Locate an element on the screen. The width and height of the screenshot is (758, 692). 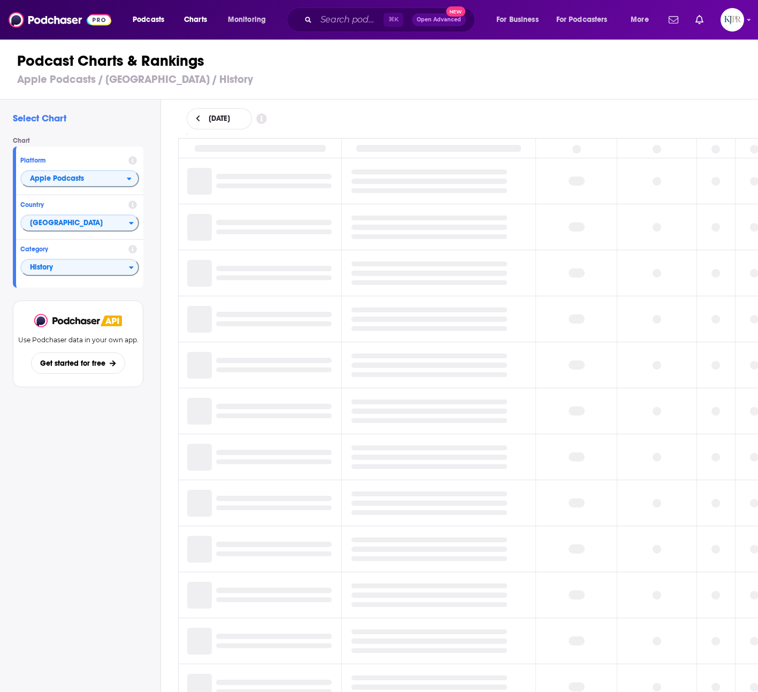
p: Use Podchaser data in your own app. is located at coordinates (78, 340).